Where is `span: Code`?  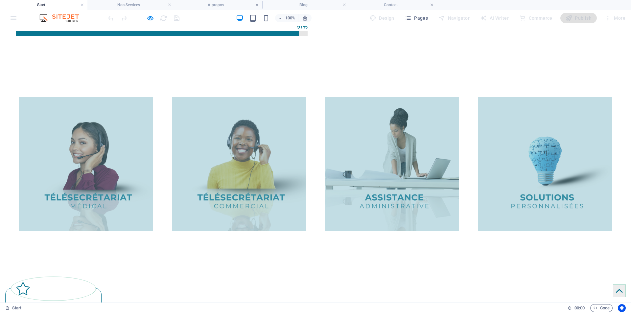 span: Code is located at coordinates (602, 308).